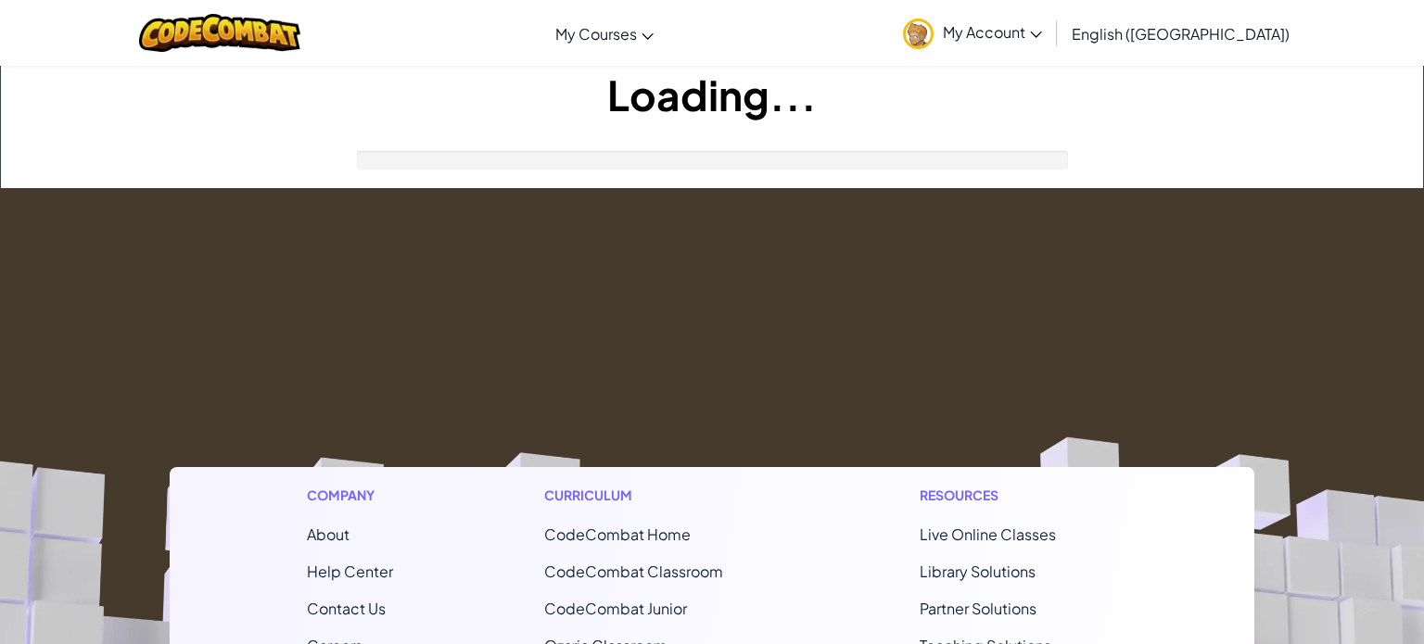 This screenshot has width=1424, height=644. What do you see at coordinates (972, 32) in the screenshot?
I see `a: My Account` at bounding box center [972, 32].